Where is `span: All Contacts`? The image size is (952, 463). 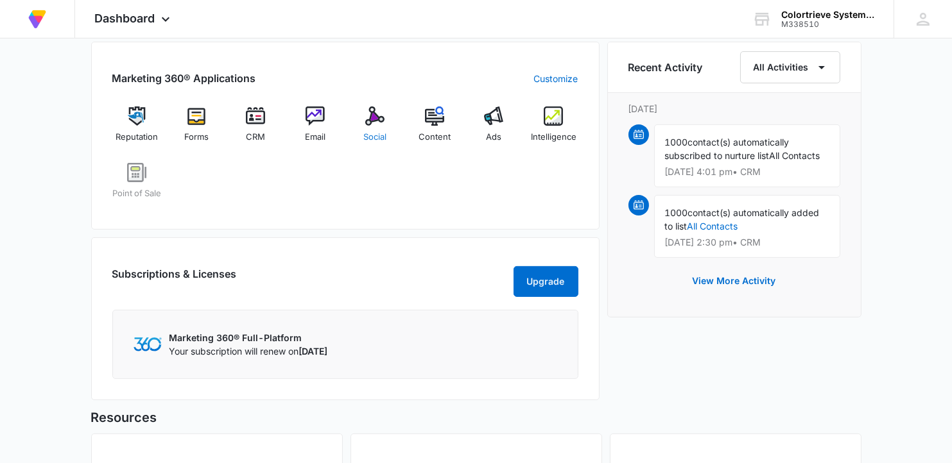
span: All Contacts is located at coordinates (794, 155).